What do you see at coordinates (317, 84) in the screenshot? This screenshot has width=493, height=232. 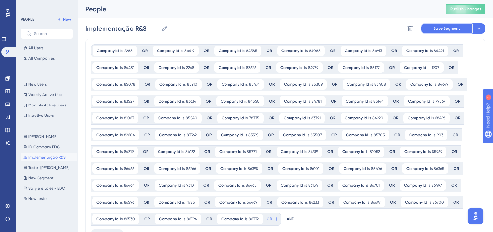 I see `span: 85309` at bounding box center [317, 84].